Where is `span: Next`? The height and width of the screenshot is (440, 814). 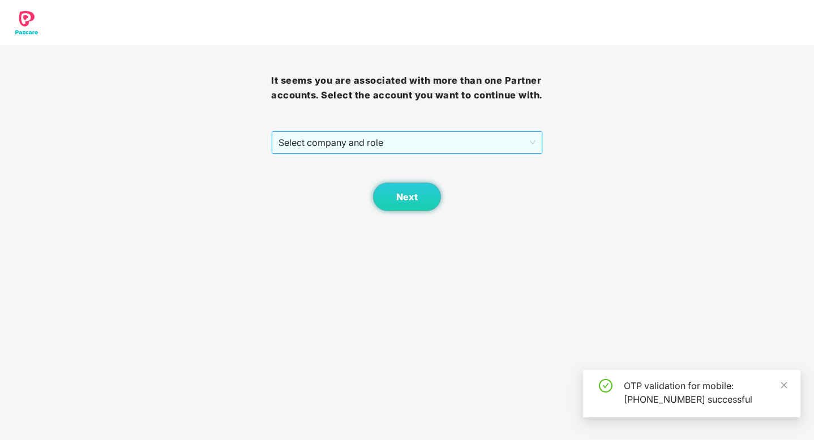
span: Next is located at coordinates (407, 197).